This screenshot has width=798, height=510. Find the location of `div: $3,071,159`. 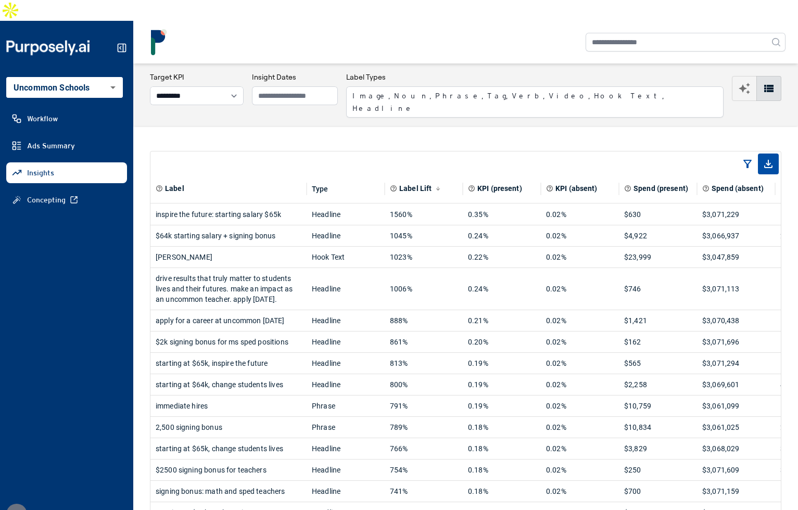

div: $3,071,159 is located at coordinates (736, 492).